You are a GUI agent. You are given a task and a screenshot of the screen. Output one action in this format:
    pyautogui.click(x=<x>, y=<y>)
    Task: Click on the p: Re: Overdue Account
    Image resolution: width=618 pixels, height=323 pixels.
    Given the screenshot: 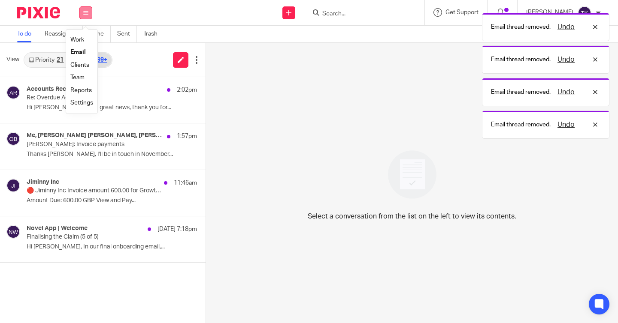 What is the action you would take?
    pyautogui.click(x=95, y=98)
    